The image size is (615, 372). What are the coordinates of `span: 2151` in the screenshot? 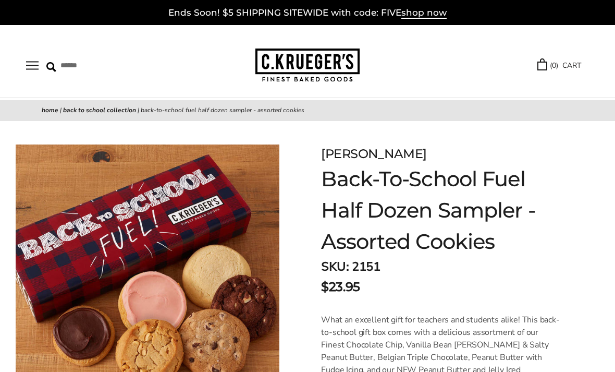 It's located at (366, 266).